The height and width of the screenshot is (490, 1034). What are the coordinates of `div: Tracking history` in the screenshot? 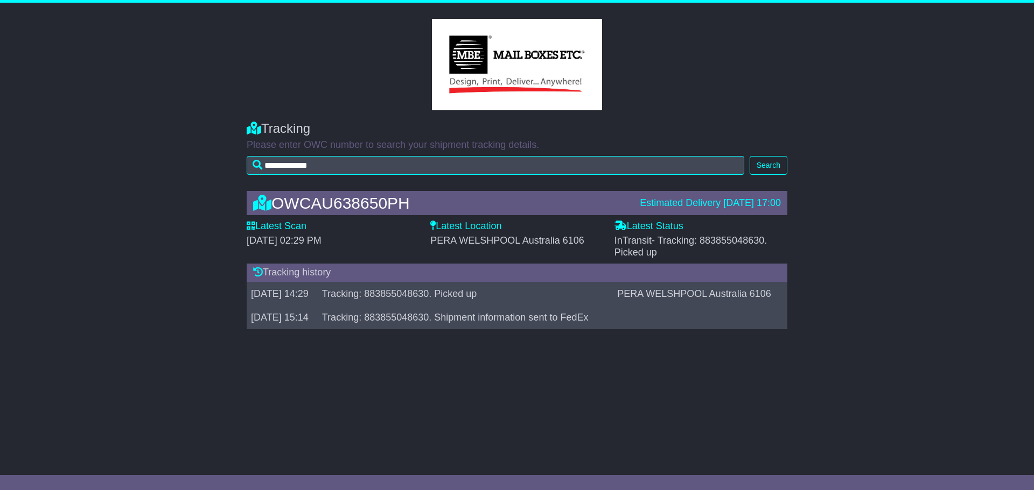 It's located at (517, 273).